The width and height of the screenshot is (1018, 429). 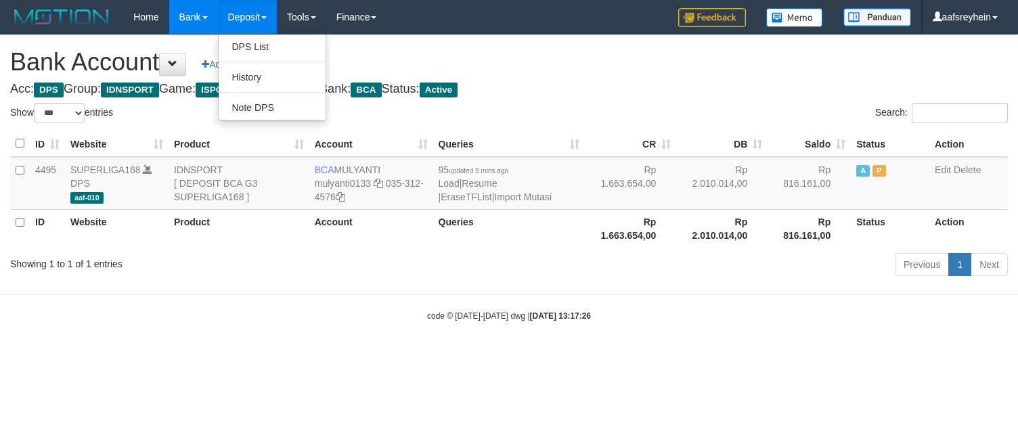 I want to click on td: DPS, so click(x=116, y=183).